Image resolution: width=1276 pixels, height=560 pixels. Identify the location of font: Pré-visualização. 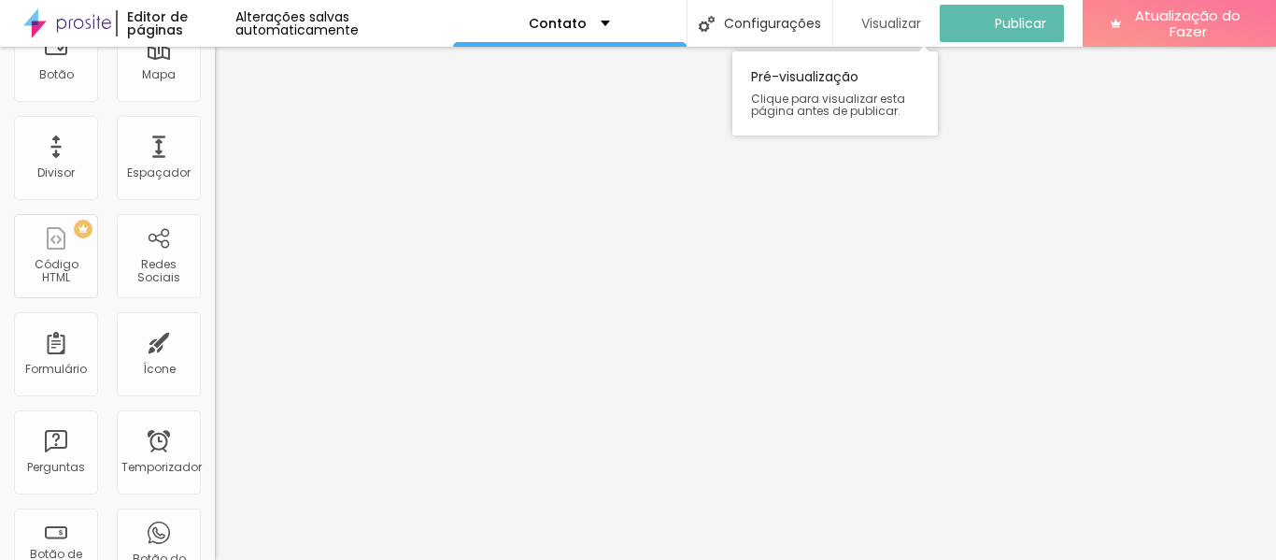
(804, 77).